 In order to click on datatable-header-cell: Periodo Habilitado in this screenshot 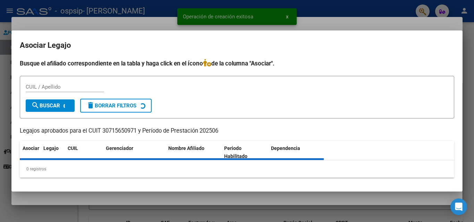, I will do `click(244, 153)`.